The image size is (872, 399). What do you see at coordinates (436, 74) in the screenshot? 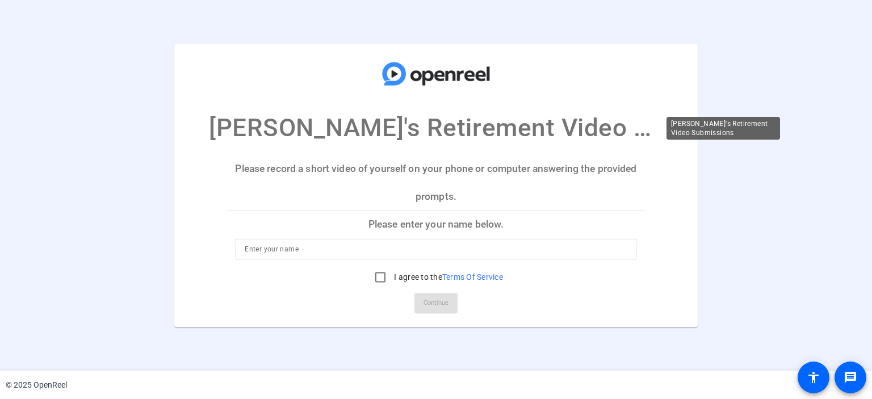
I see `img: company-logo` at bounding box center [436, 74].